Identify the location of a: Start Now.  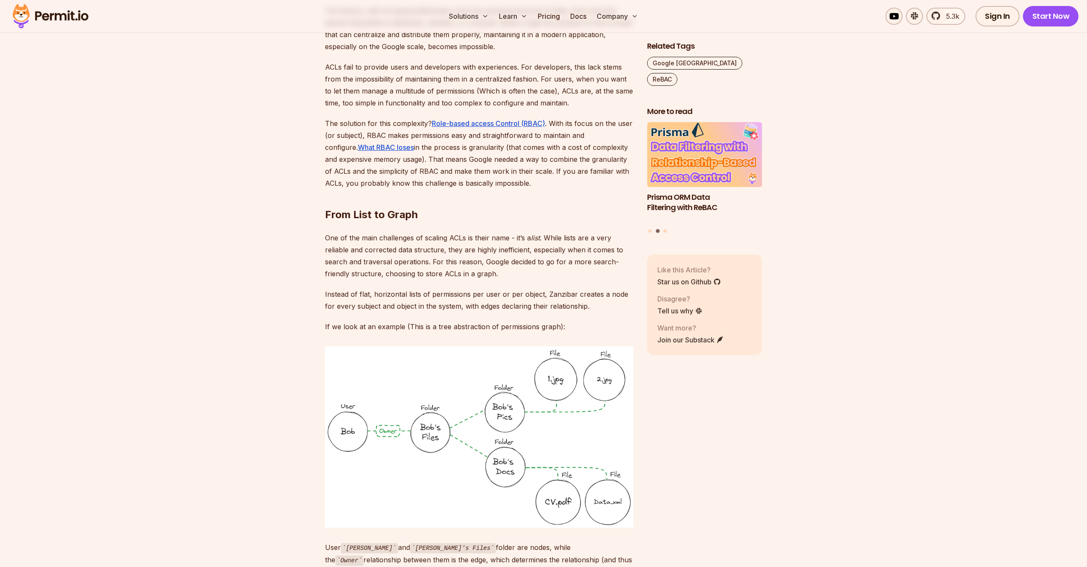
(1051, 16).